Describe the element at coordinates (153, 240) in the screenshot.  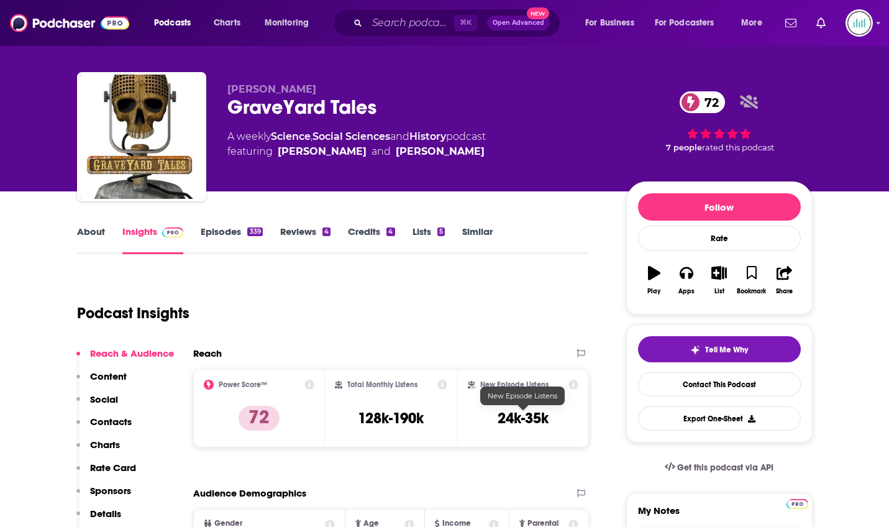
I see `a: InsightsPodchaser Pro` at that location.